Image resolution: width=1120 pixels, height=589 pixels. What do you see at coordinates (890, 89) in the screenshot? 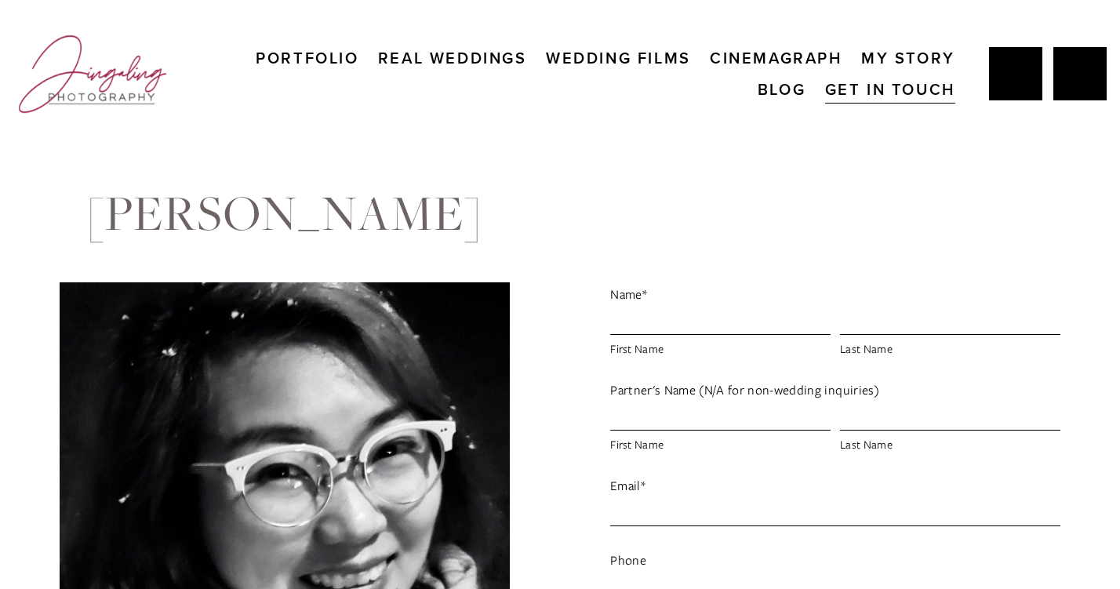
I see `a: Get In Touch` at bounding box center [890, 89].